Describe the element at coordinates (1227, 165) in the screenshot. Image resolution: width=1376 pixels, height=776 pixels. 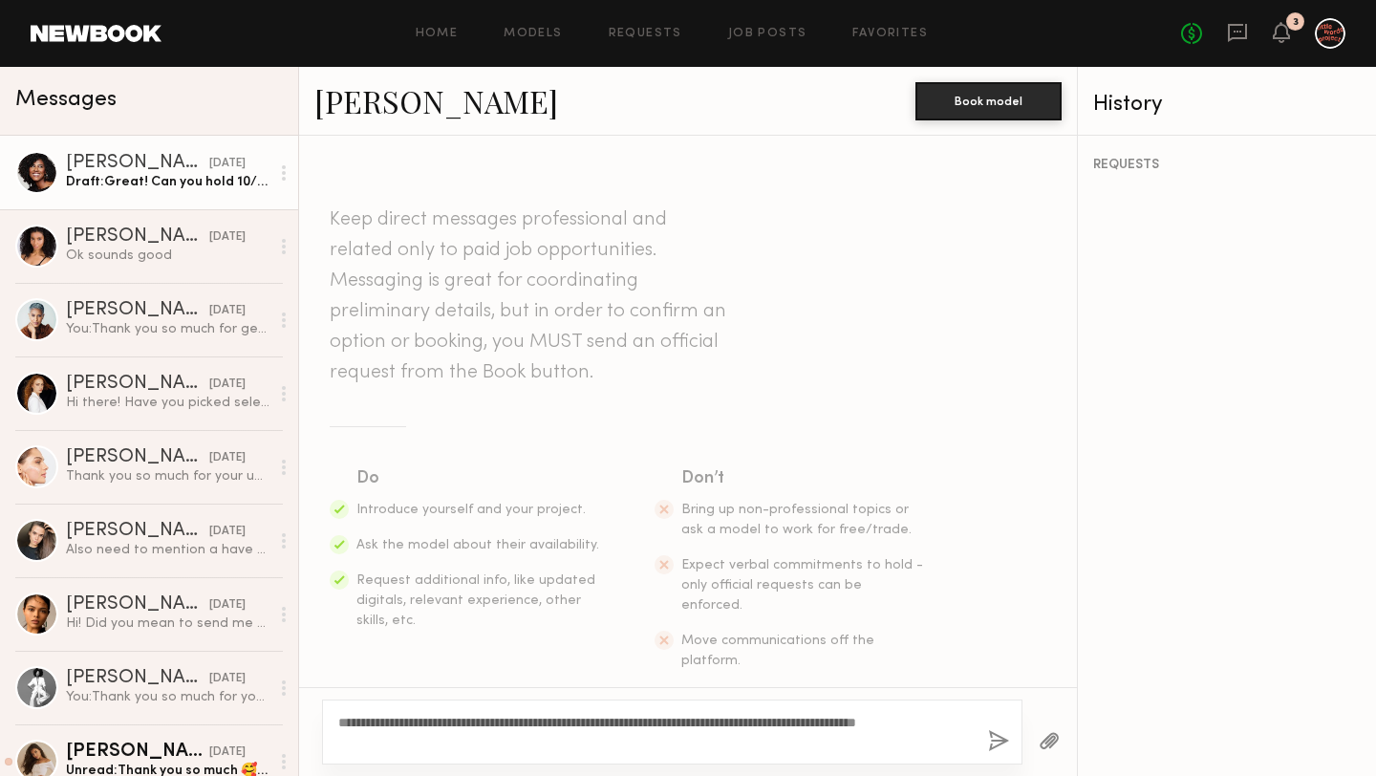
I see `div: REQUESTS` at that location.